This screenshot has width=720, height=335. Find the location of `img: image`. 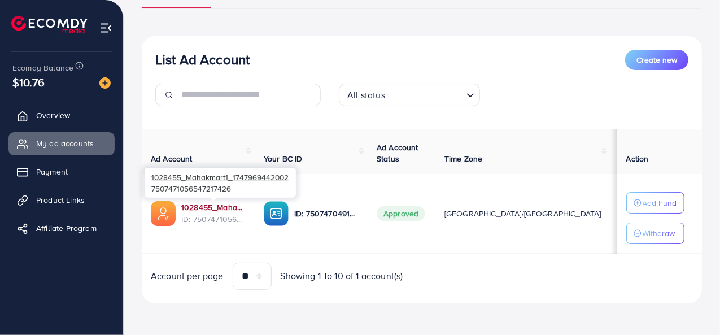

img: image is located at coordinates (105, 83).